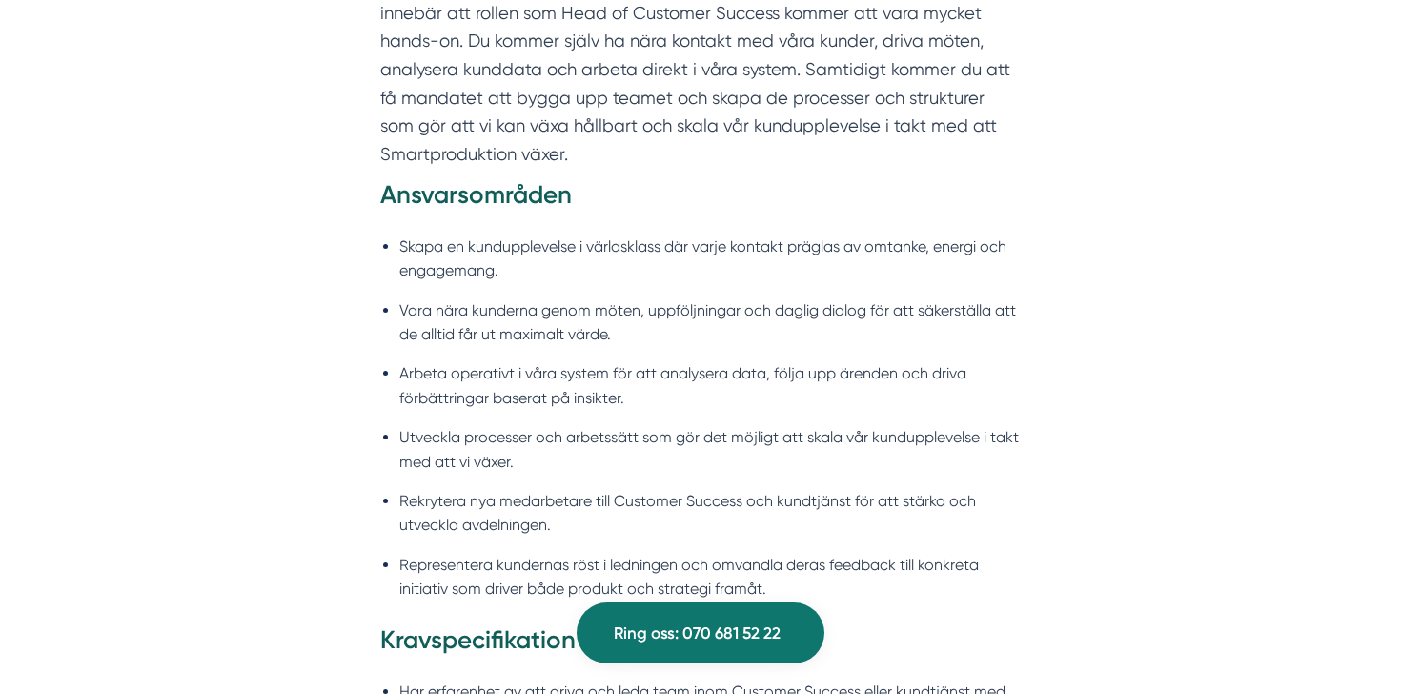 The width and height of the screenshot is (1401, 694). I want to click on li: Arbeta operativt i våra system för att analysera data, följa upp ärenden och driva förbättringar ..., so click(710, 385).